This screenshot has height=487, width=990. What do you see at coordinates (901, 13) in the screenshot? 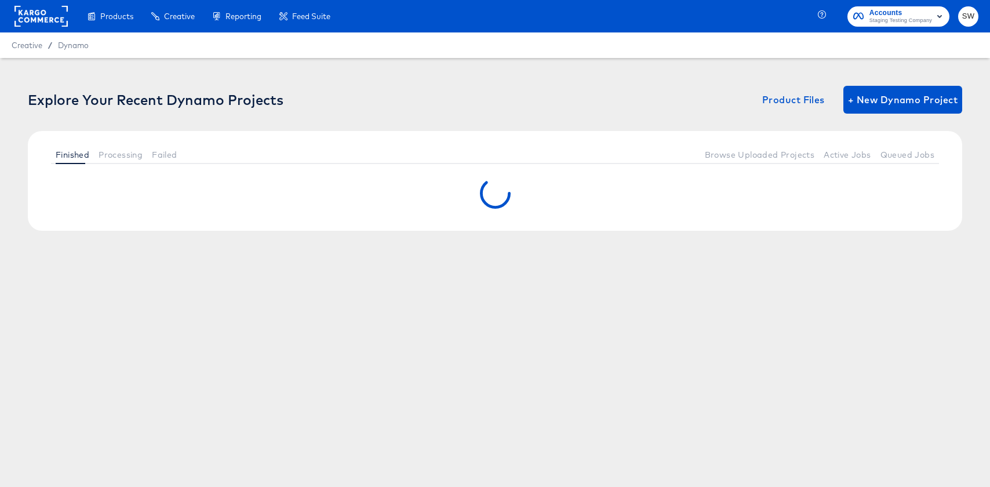
I see `span: Accounts` at bounding box center [901, 13].